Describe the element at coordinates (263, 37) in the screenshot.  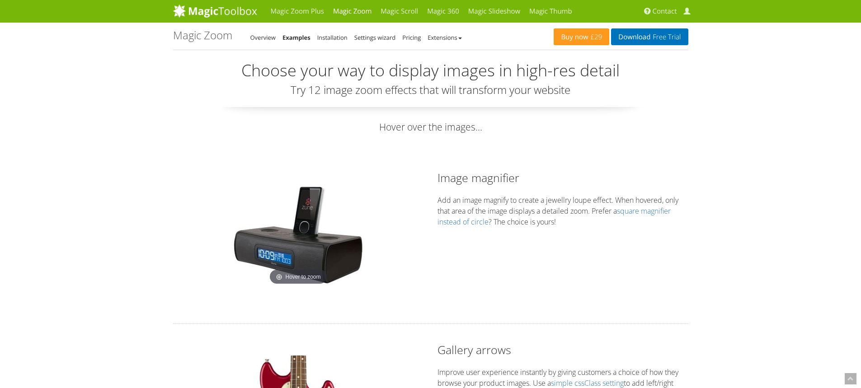
I see `a: Overview` at that location.